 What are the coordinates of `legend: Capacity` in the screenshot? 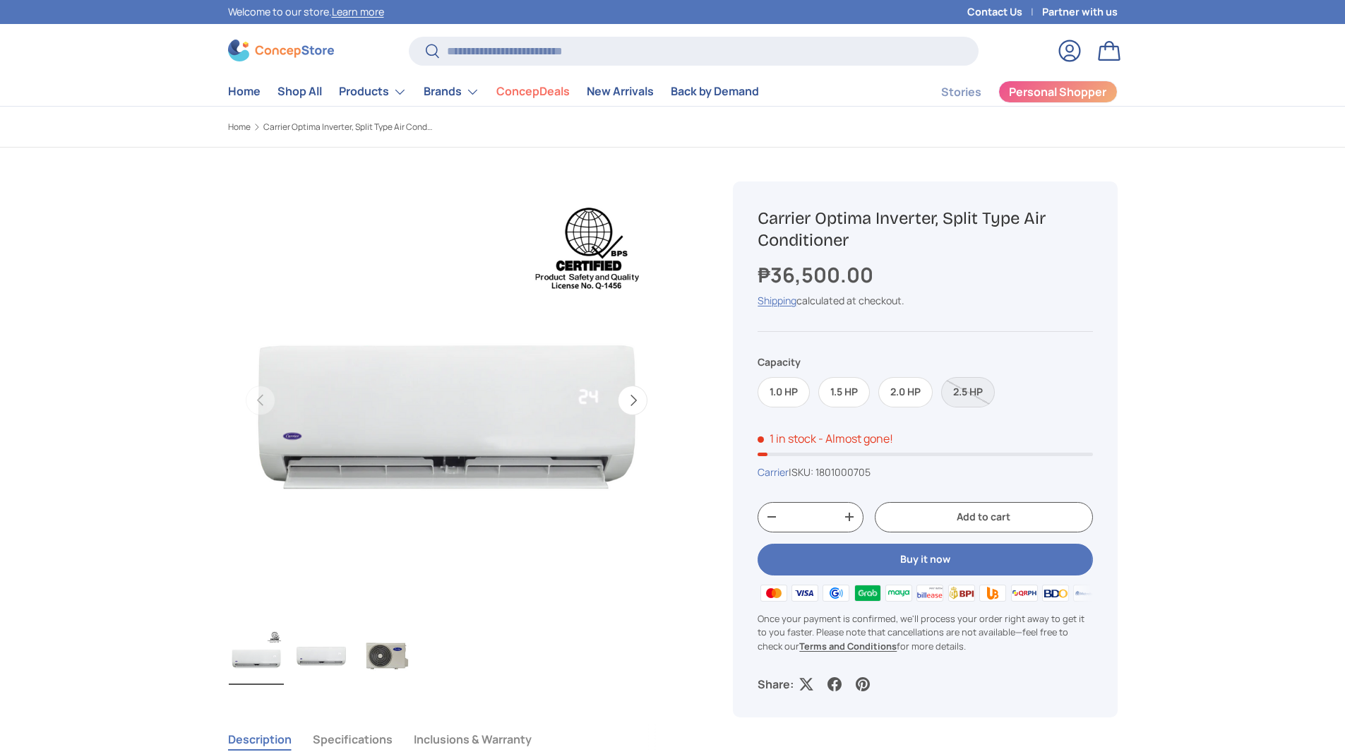 It's located at (779, 361).